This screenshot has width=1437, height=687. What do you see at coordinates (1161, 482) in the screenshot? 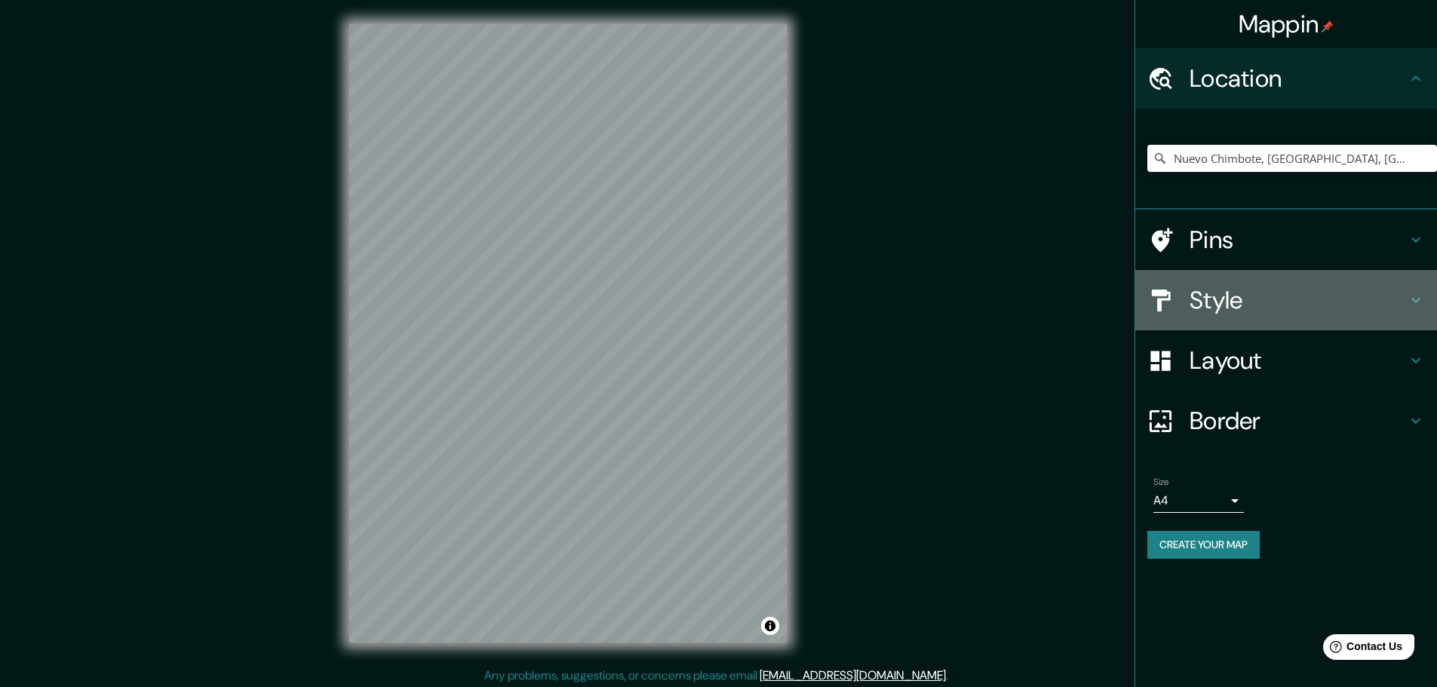
I see `label: Size` at bounding box center [1161, 482].